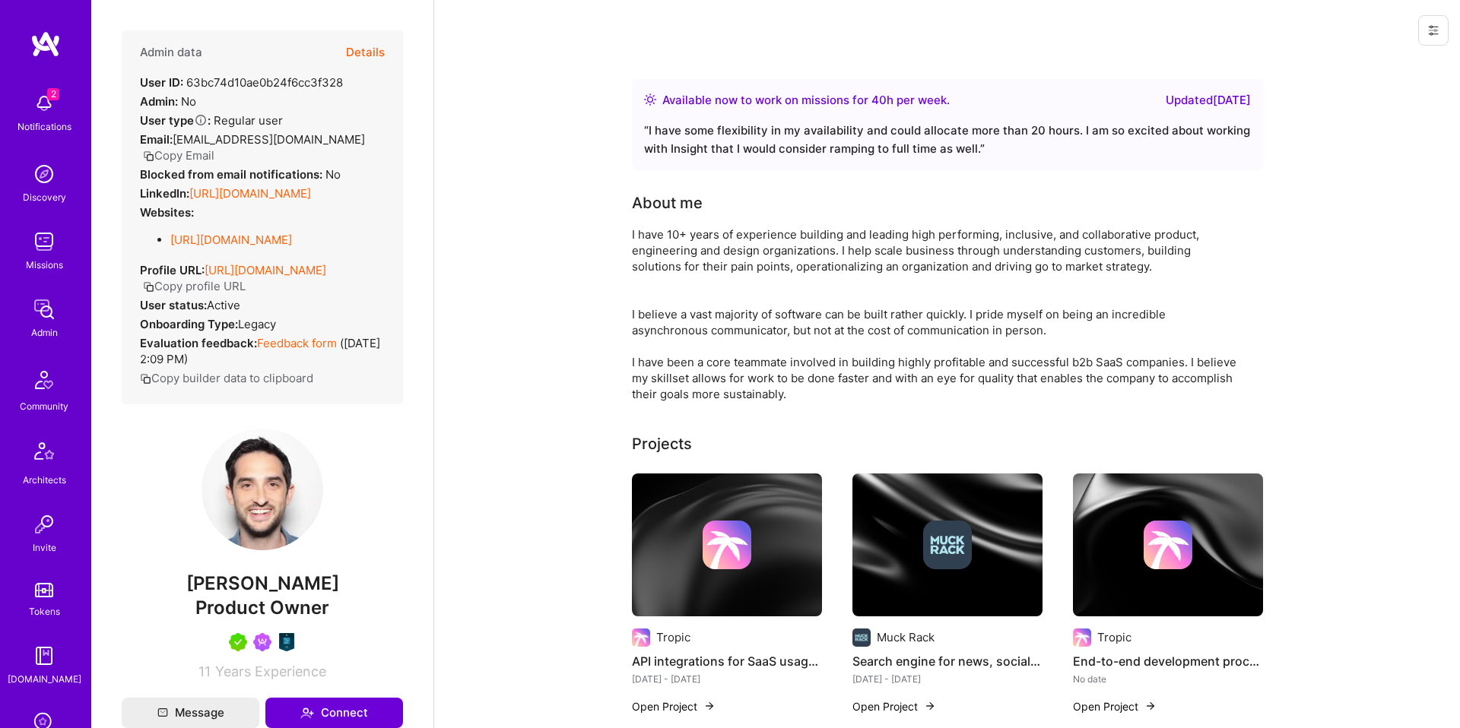 Image resolution: width=1460 pixels, height=728 pixels. I want to click on div: Available now to work on missions for h per week ., so click(806, 100).